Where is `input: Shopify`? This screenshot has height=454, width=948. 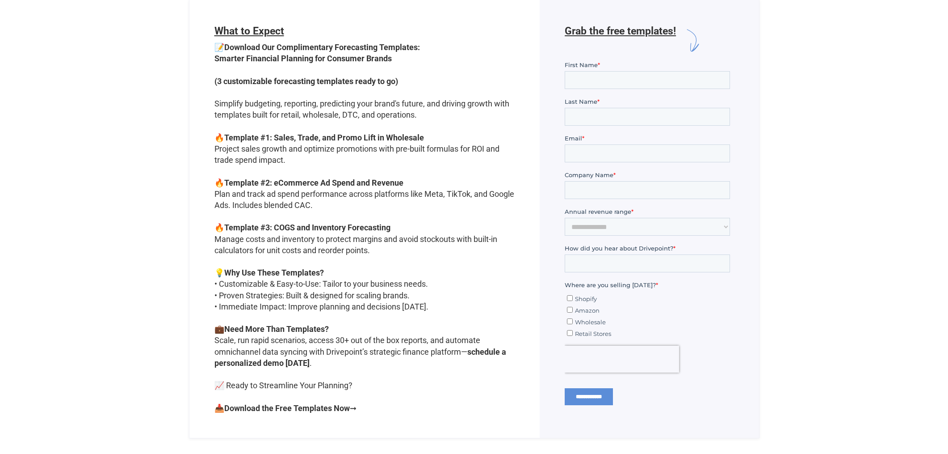 input: Shopify is located at coordinates (5, 237).